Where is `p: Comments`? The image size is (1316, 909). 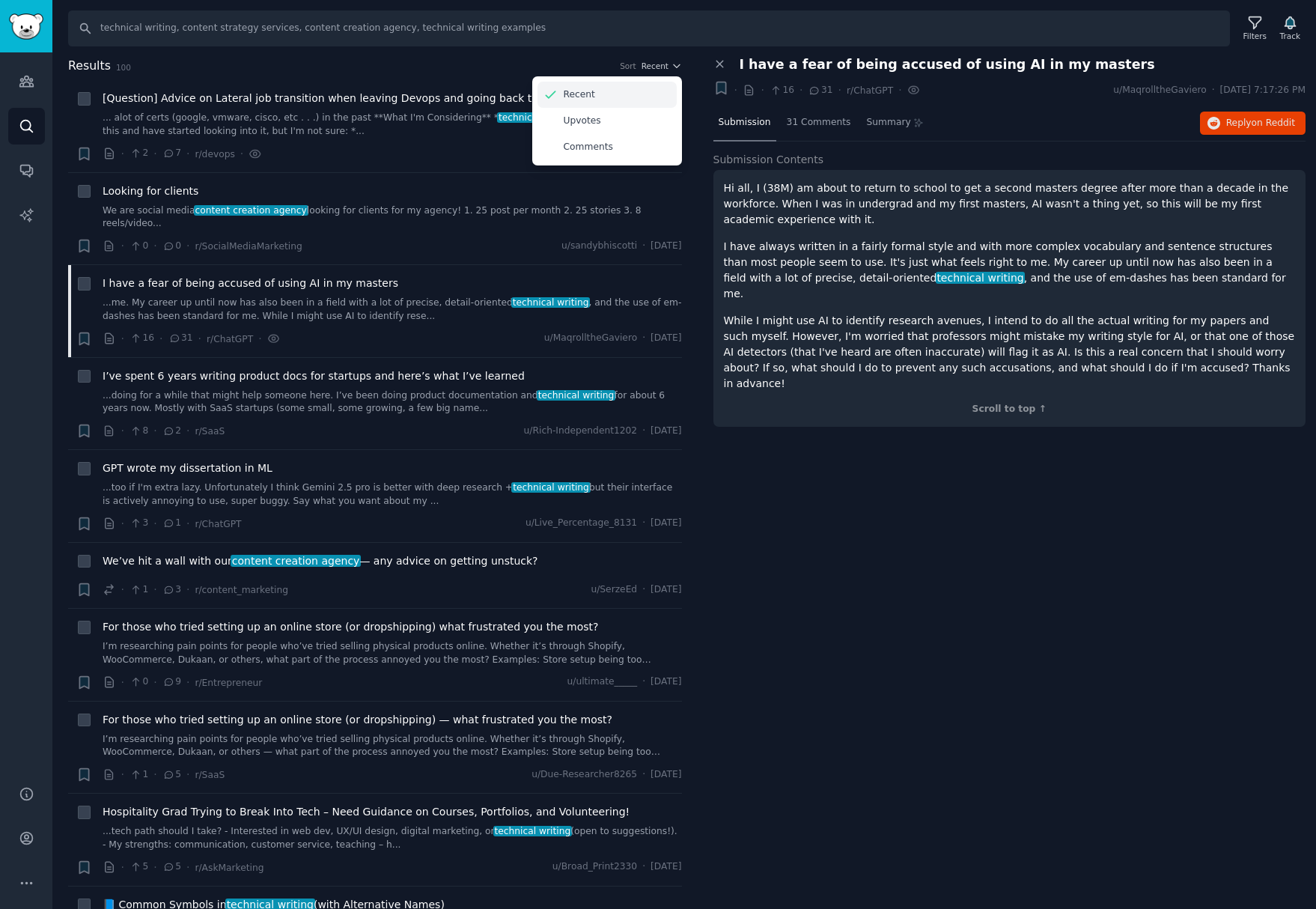 p: Comments is located at coordinates (589, 148).